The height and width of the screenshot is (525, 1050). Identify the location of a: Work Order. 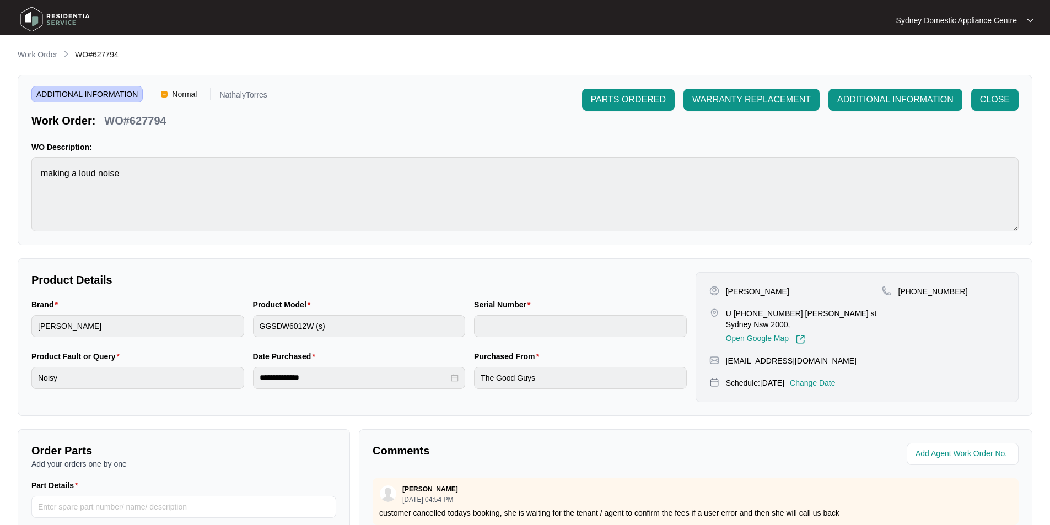
(37, 55).